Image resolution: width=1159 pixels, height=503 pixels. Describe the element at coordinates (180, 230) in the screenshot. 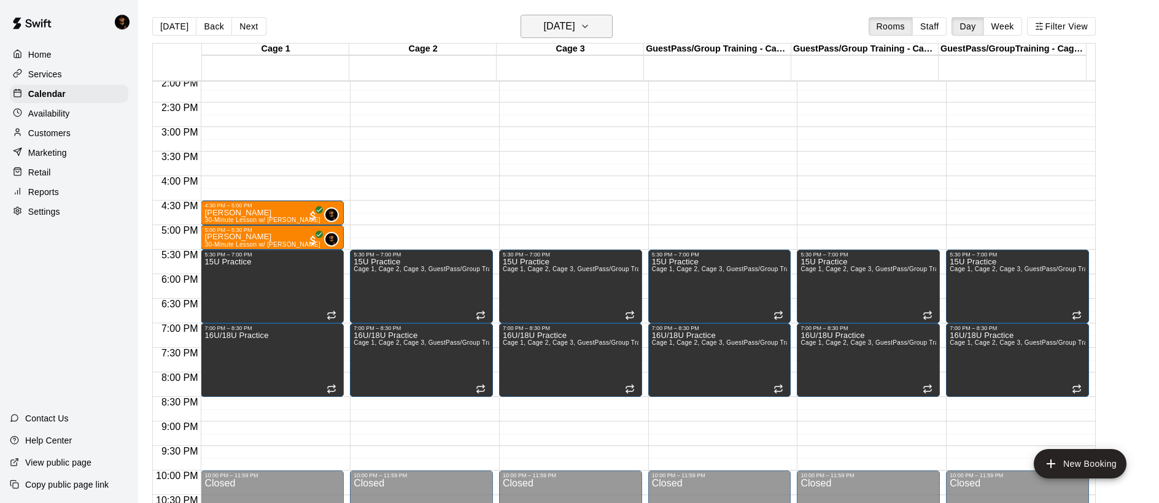

I see `span: 5:00 PM` at that location.